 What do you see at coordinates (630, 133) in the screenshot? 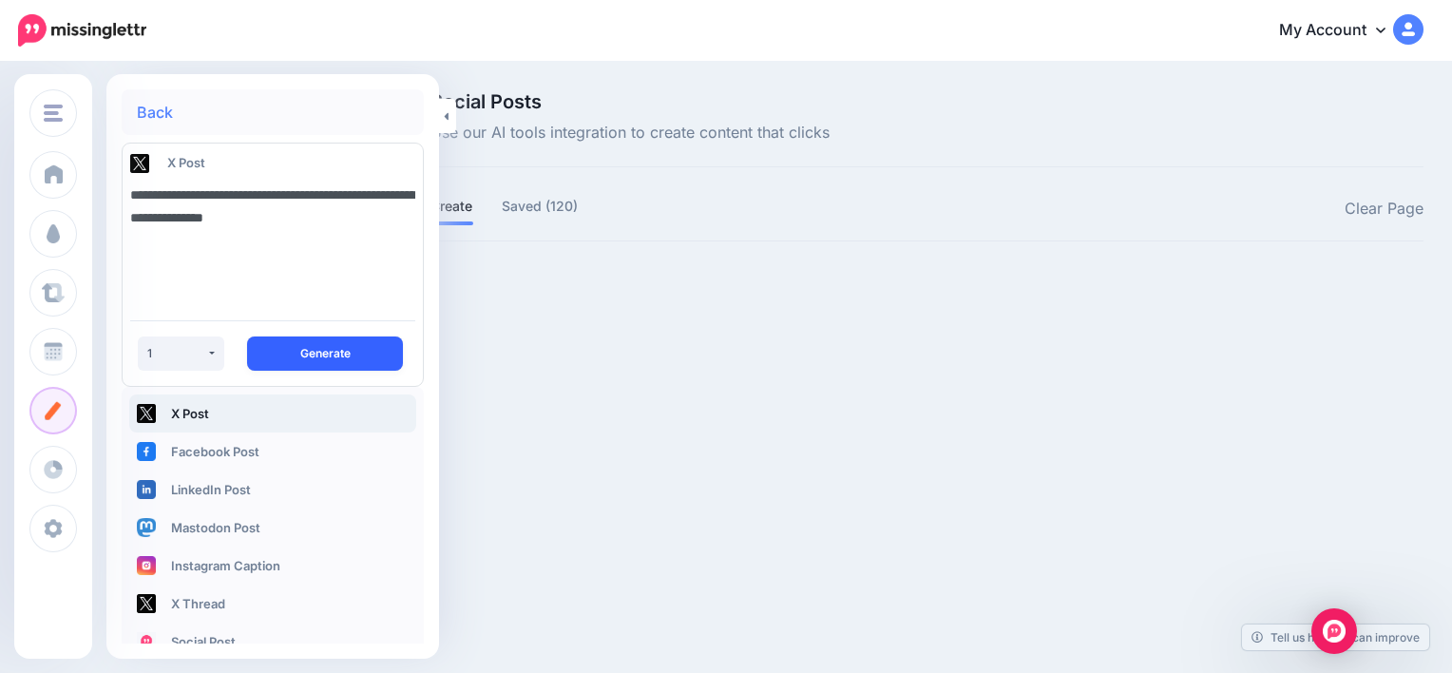
I see `span: Use our AI tools integration to create content that clicks` at bounding box center [630, 133].